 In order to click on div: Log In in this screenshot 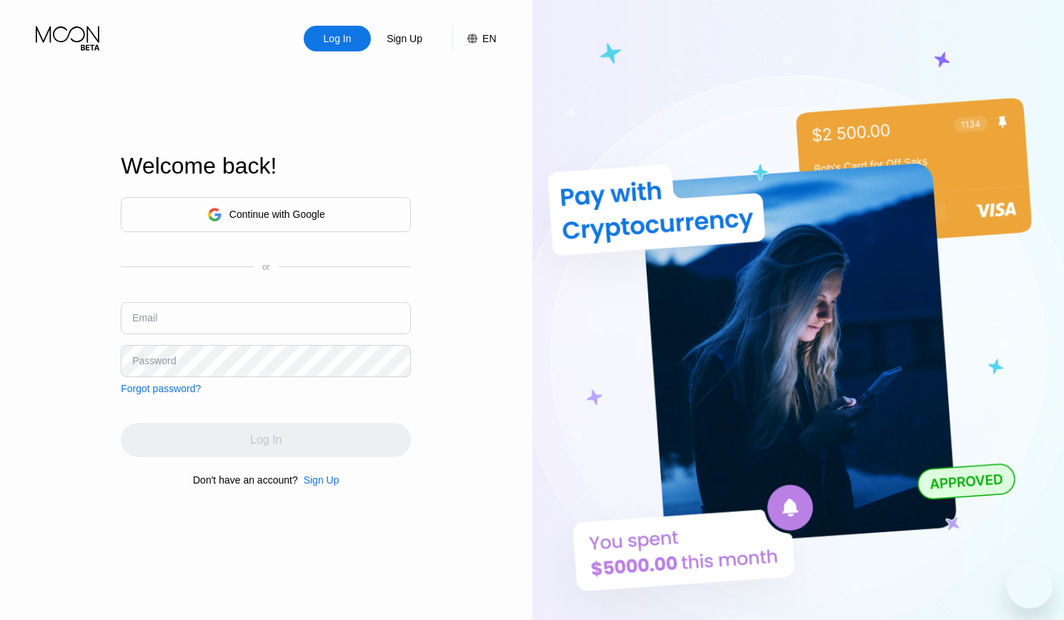, I will do `click(337, 39)`.